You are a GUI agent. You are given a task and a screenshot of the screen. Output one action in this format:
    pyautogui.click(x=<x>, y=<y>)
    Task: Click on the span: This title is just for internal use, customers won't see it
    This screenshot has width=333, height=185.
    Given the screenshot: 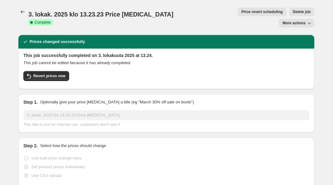 What is the action you would take?
    pyautogui.click(x=72, y=124)
    